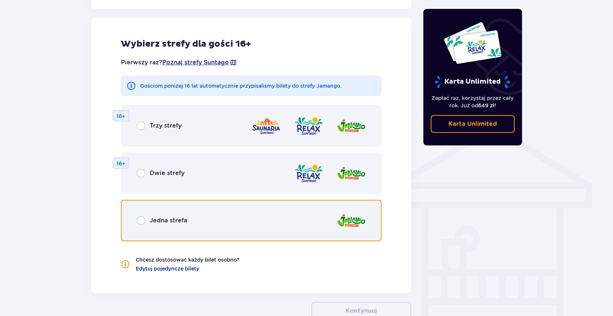  Describe the element at coordinates (166, 126) in the screenshot. I see `p: Trzy strefy` at that location.